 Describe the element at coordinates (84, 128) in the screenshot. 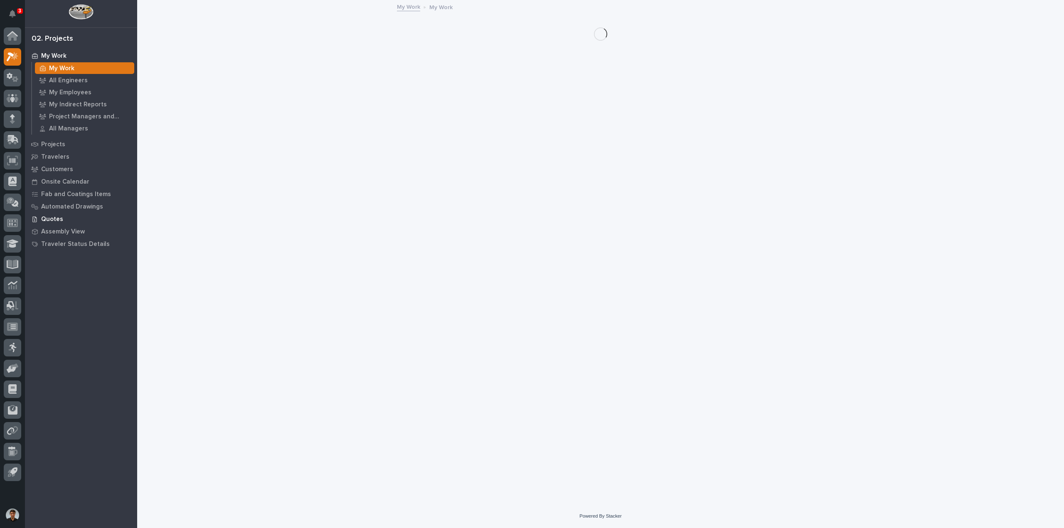

I see `a: All Managers` at that location.